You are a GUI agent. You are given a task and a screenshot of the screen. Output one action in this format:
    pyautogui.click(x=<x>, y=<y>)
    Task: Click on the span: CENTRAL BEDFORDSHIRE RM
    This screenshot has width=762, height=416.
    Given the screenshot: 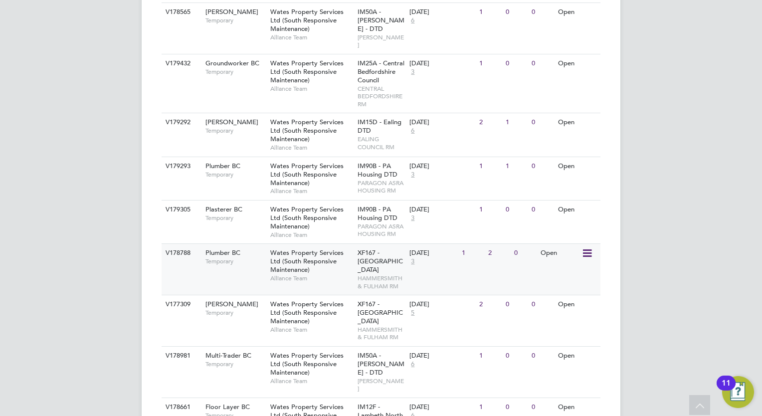 What is the action you would take?
    pyautogui.click(x=381, y=96)
    